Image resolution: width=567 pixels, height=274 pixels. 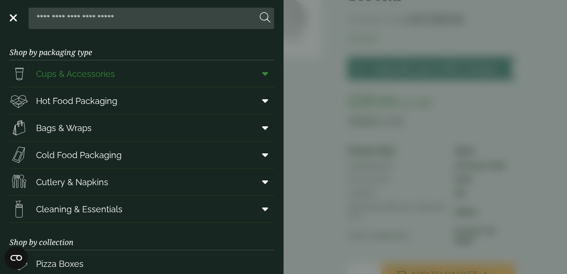 What do you see at coordinates (16, 258) in the screenshot?
I see `button: Open CMP widget` at bounding box center [16, 258].